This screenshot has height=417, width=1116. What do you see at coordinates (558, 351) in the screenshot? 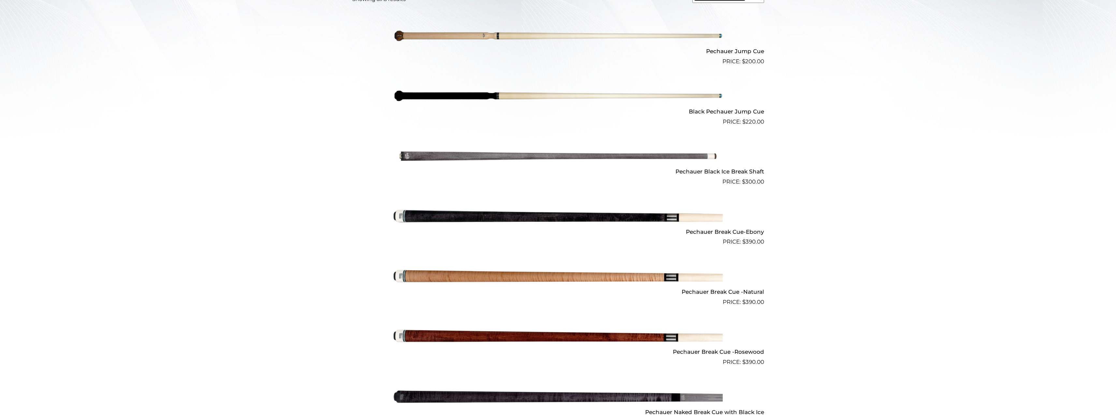
I see `h2: Pechauer Break Cue -Rosewood` at bounding box center [558, 351].